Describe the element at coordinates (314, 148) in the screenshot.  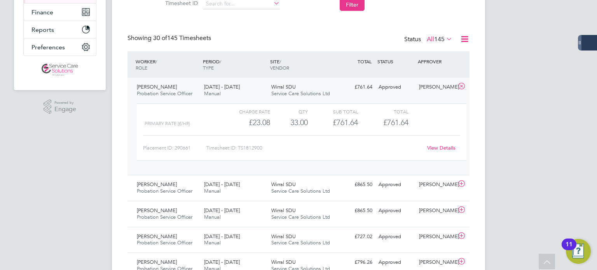
I see `div: Timesheet ID: TS1812900` at that location.